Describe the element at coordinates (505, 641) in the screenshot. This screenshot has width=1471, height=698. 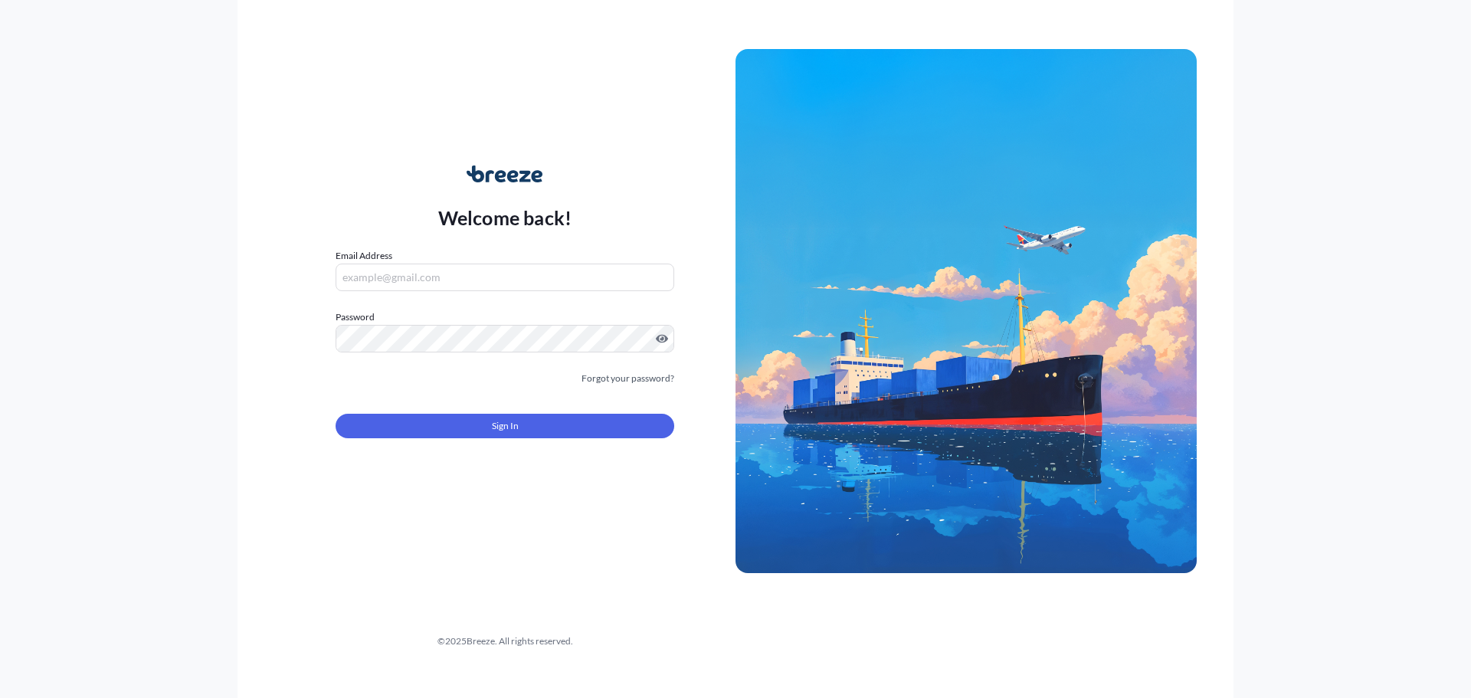
I see `div: © 2025 Breeze. All rights reserved.` at that location.